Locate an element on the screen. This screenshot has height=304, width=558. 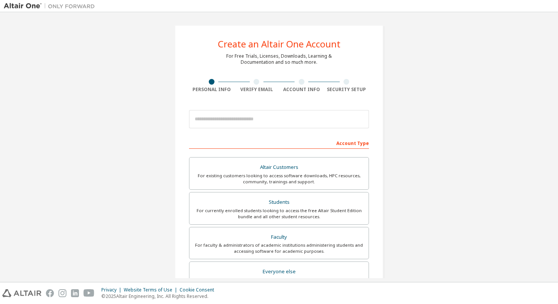
img: facebook.svg is located at coordinates (50, 293).